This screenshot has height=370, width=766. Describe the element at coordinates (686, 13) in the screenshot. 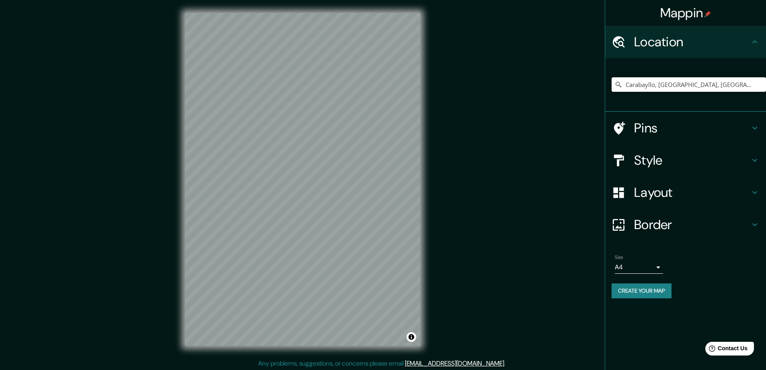

I see `h4: Mappin` at that location.